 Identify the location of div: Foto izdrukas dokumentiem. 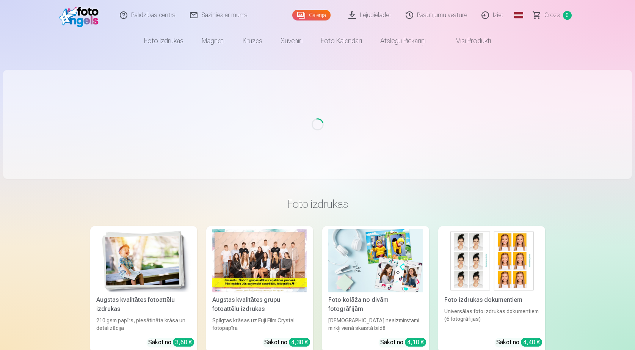
(492, 300).